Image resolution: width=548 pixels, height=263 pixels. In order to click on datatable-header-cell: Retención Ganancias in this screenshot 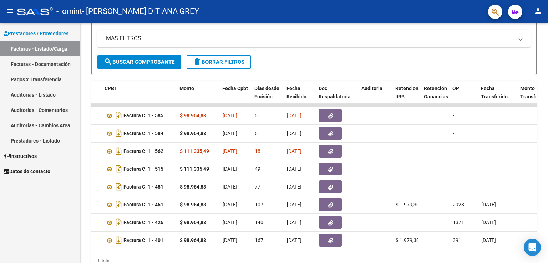, I will do `click(435, 97)`.